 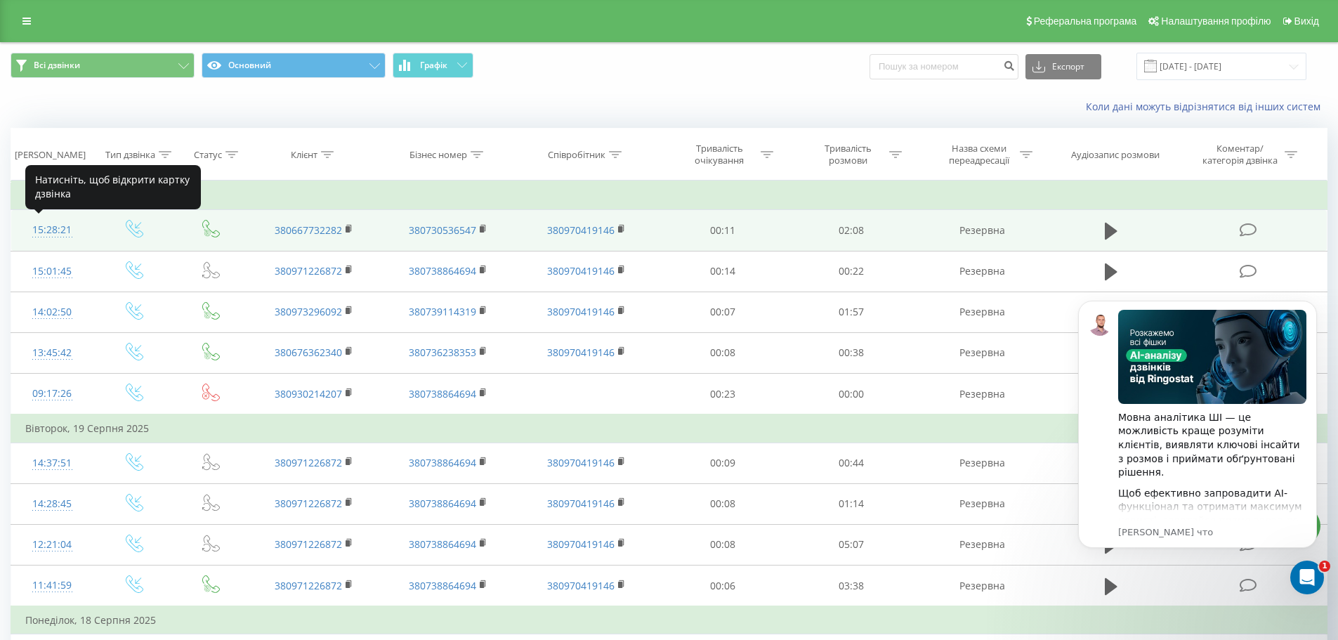 I want to click on a: 380739114319, so click(x=443, y=311).